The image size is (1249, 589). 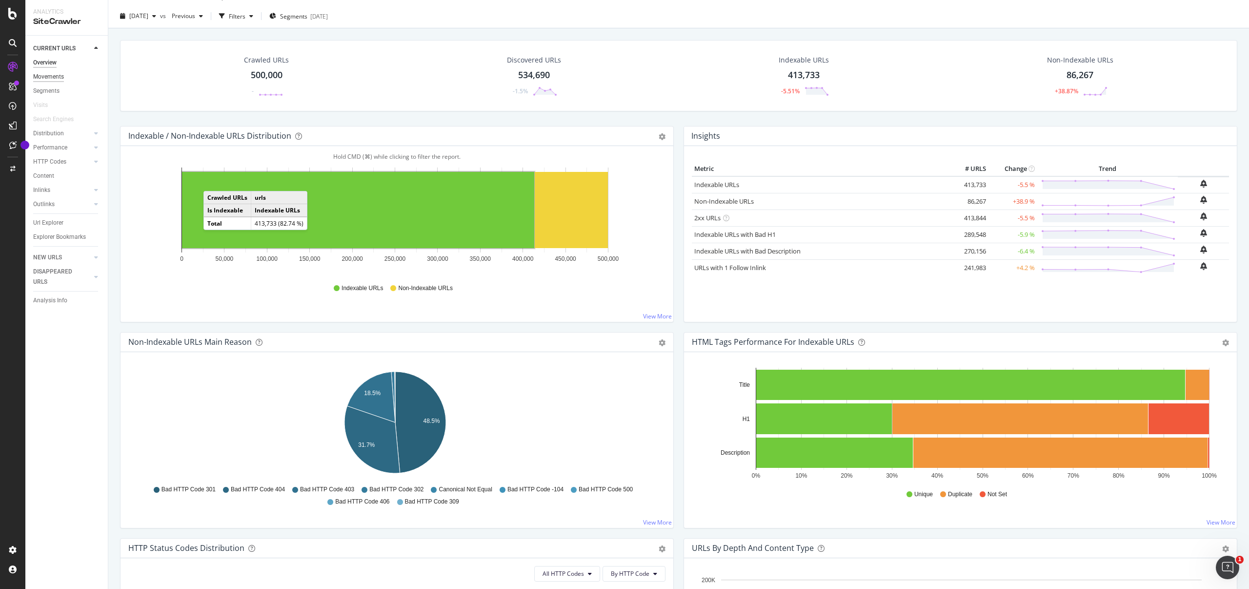 I want to click on div: Segments, so click(x=46, y=91).